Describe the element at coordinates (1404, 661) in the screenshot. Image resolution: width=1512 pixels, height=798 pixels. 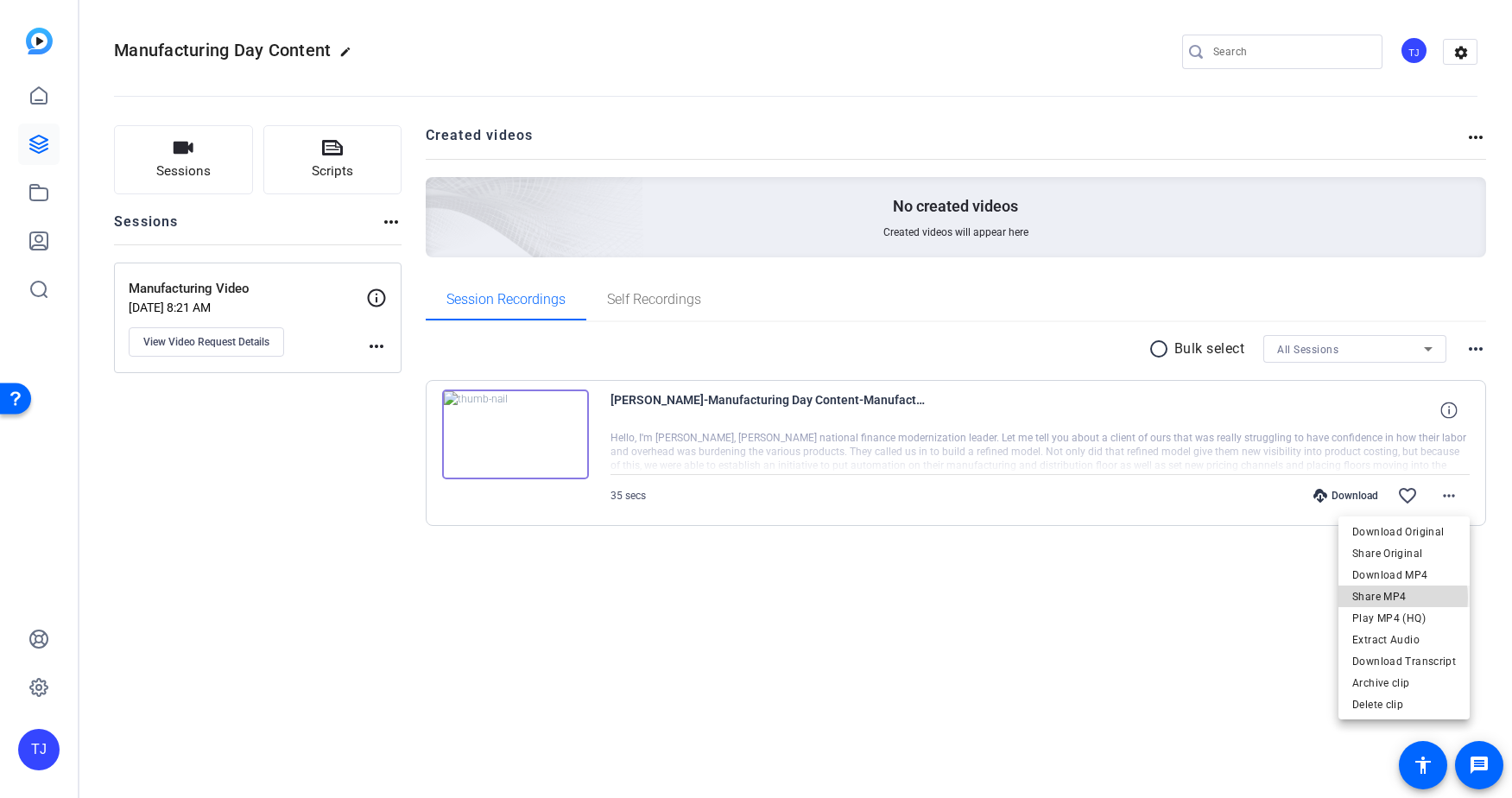
I see `span: Download Transcript` at that location.